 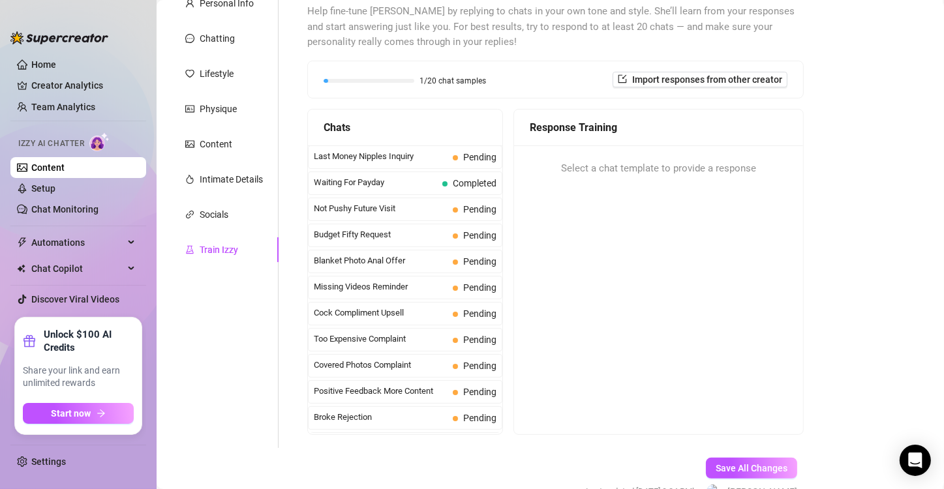 What do you see at coordinates (659, 169) in the screenshot?
I see `span: Select a chat template to provide a response` at bounding box center [659, 169].